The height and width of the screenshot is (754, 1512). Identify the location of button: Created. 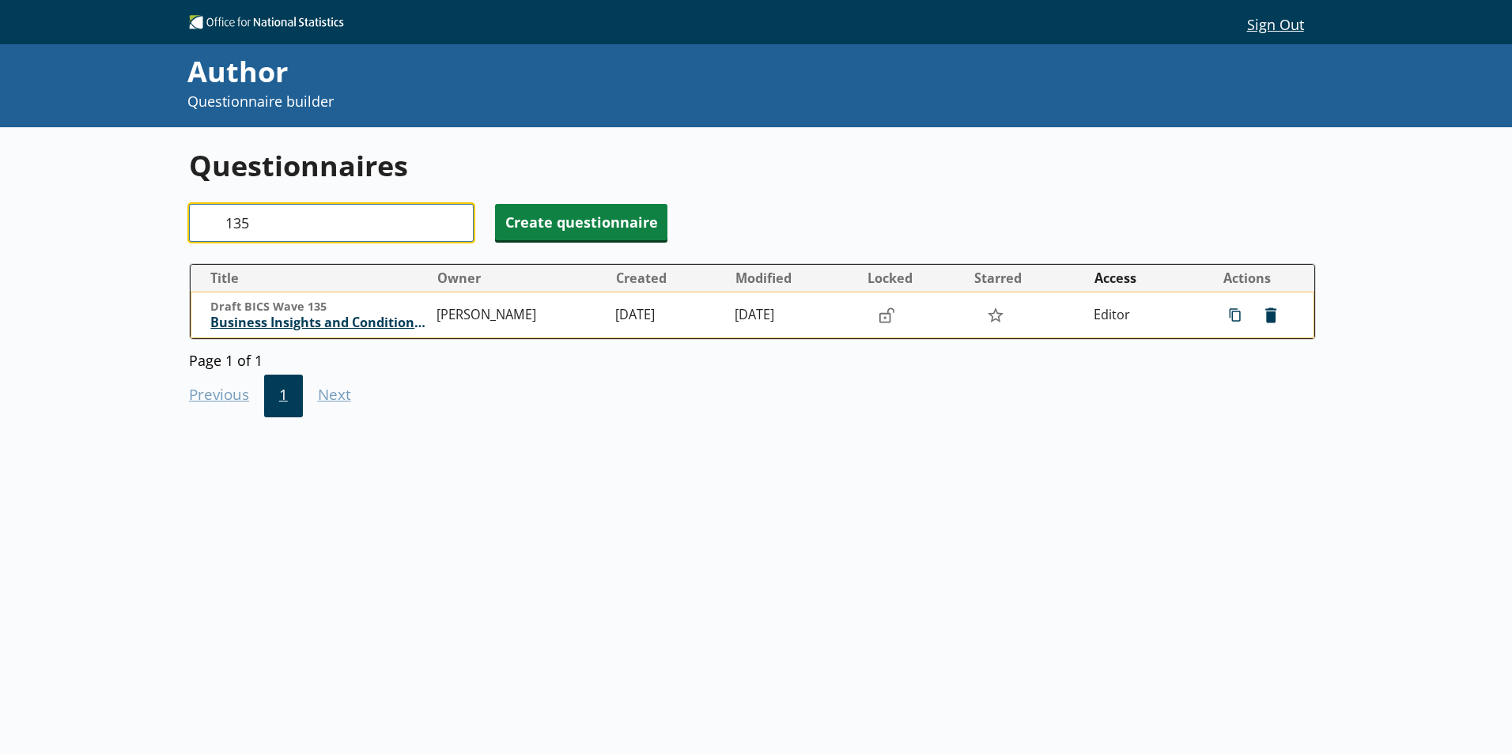
(668, 278).